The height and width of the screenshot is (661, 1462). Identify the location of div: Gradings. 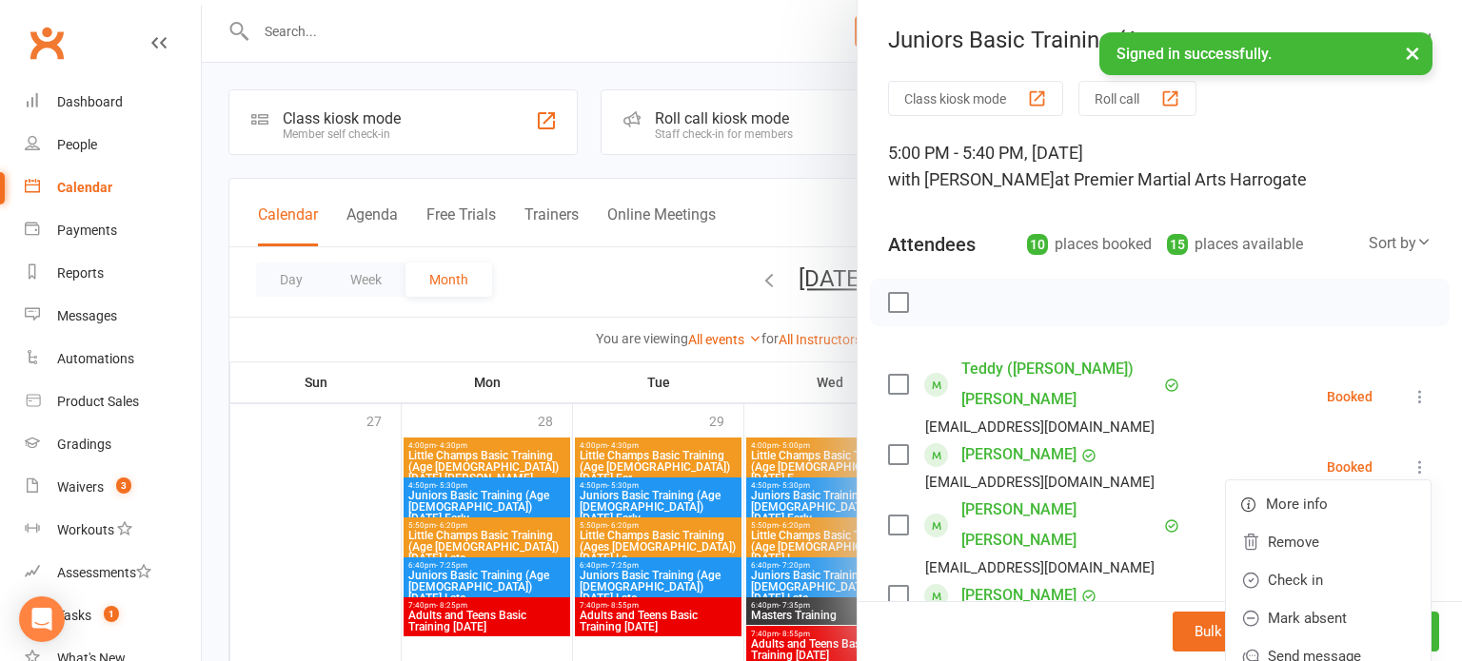
(84, 444).